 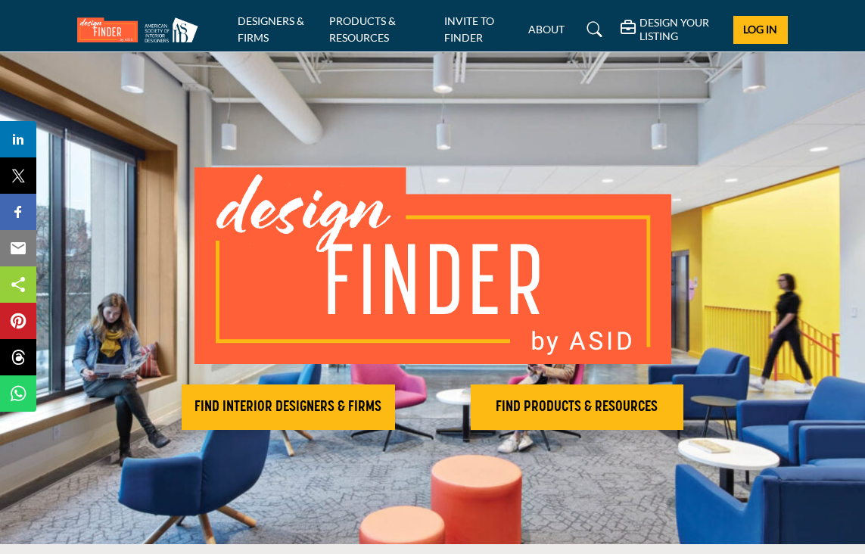 I want to click on h5: DESIGN YOUR LISTING, so click(x=680, y=30).